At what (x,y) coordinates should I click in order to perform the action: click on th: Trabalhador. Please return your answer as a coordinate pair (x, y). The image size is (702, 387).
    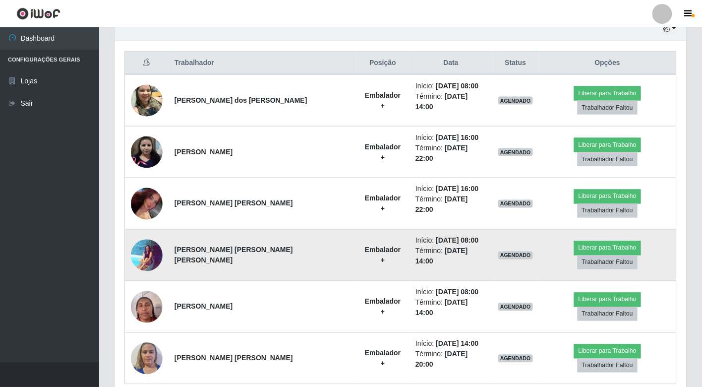
    Looking at the image, I should click on (262, 63).